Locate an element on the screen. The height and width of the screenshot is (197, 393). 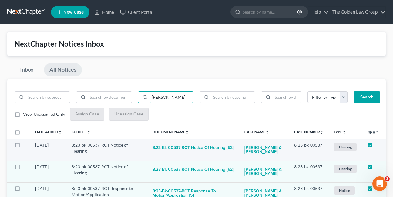
a: Typeunfold_more is located at coordinates (339, 132).